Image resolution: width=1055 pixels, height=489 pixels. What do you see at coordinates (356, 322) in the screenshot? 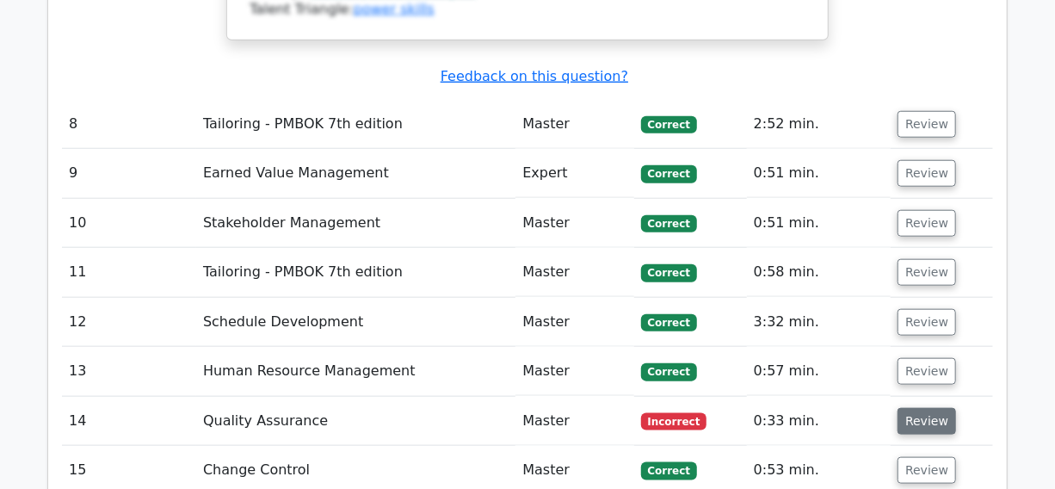
I see `td: Schedule Development` at bounding box center [356, 322].